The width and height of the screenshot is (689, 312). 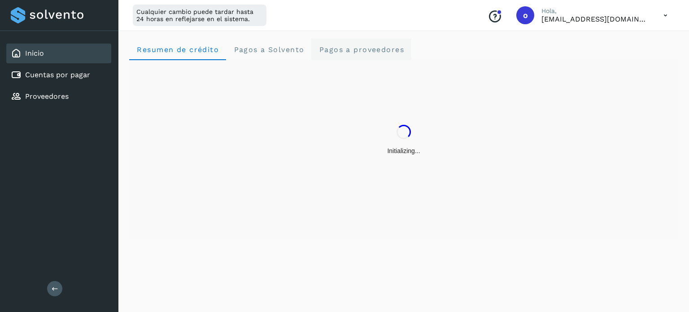 I want to click on a: Proveedores, so click(x=47, y=96).